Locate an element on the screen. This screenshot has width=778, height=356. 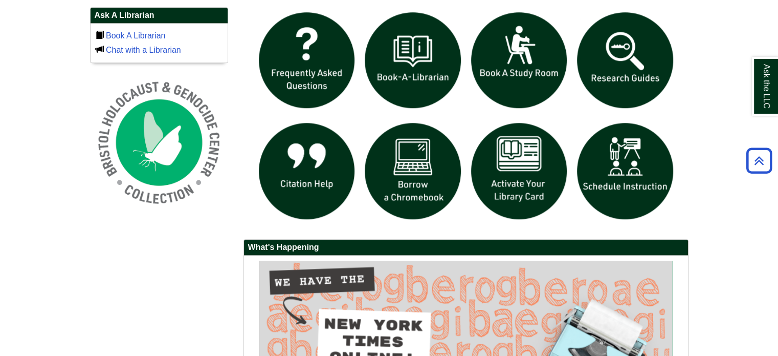
img: For faculty. Schedule Library Instruction icon links to form. is located at coordinates (625, 171).